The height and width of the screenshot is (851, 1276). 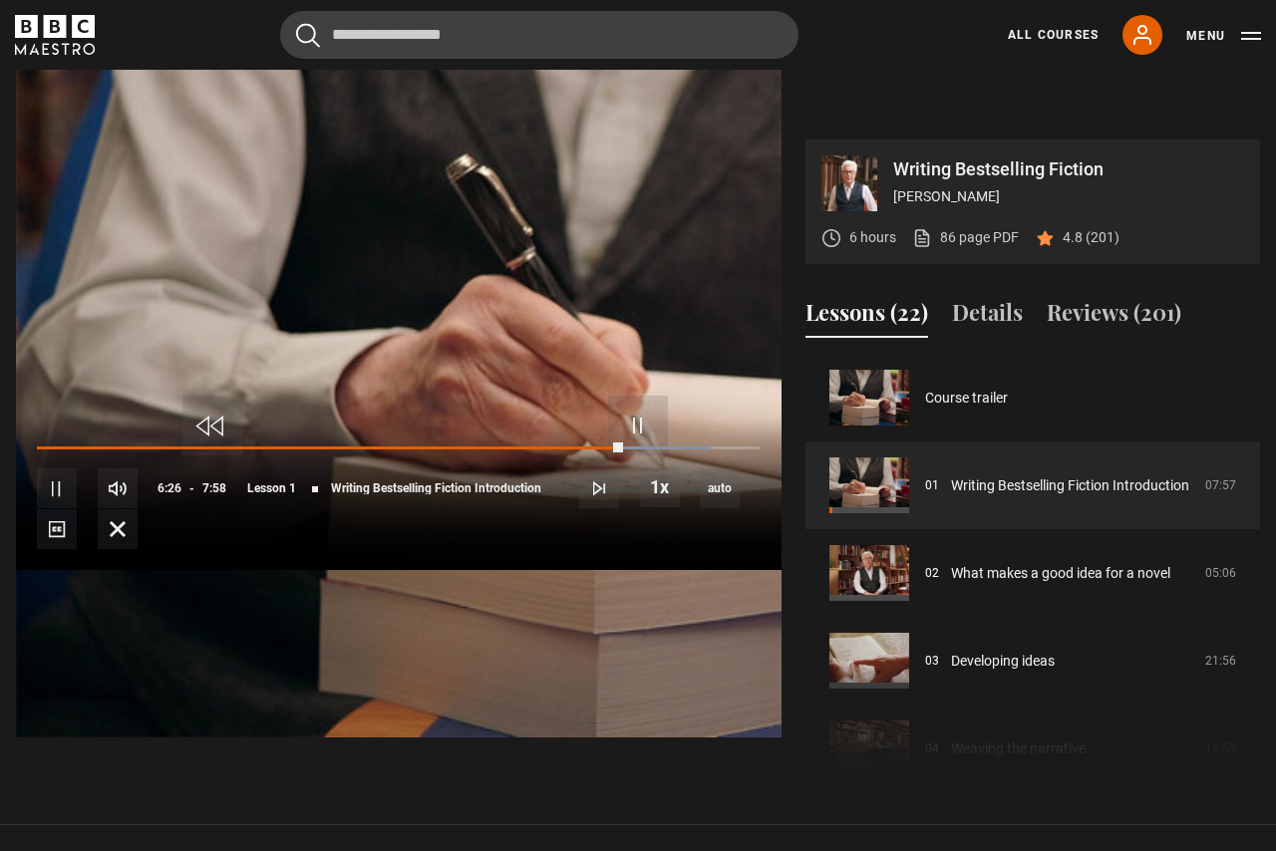 What do you see at coordinates (399, 448) in the screenshot?
I see `div: Progress Bar` at bounding box center [399, 448].